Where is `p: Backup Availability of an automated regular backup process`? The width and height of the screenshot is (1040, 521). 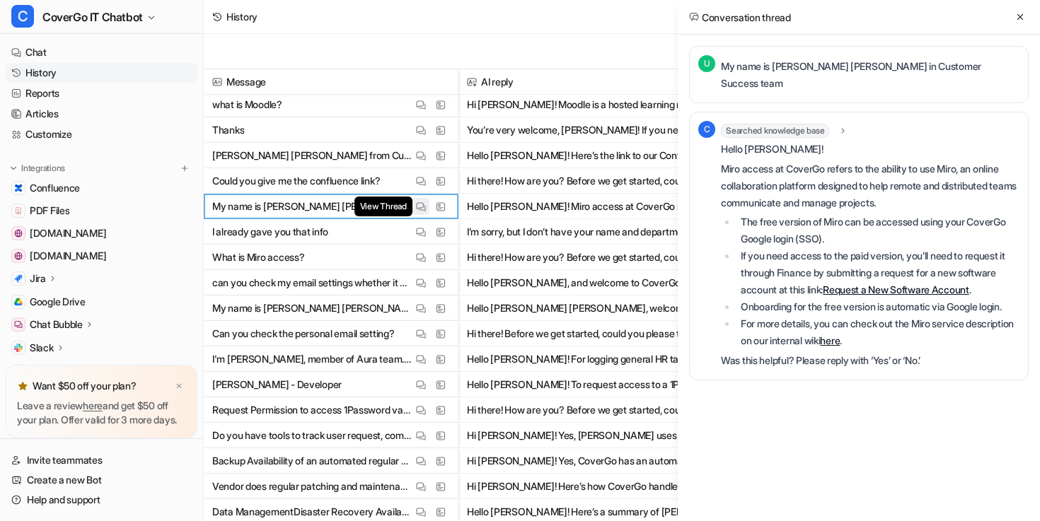 p: Backup Availability of an automated regular backup process is located at coordinates (312, 461).